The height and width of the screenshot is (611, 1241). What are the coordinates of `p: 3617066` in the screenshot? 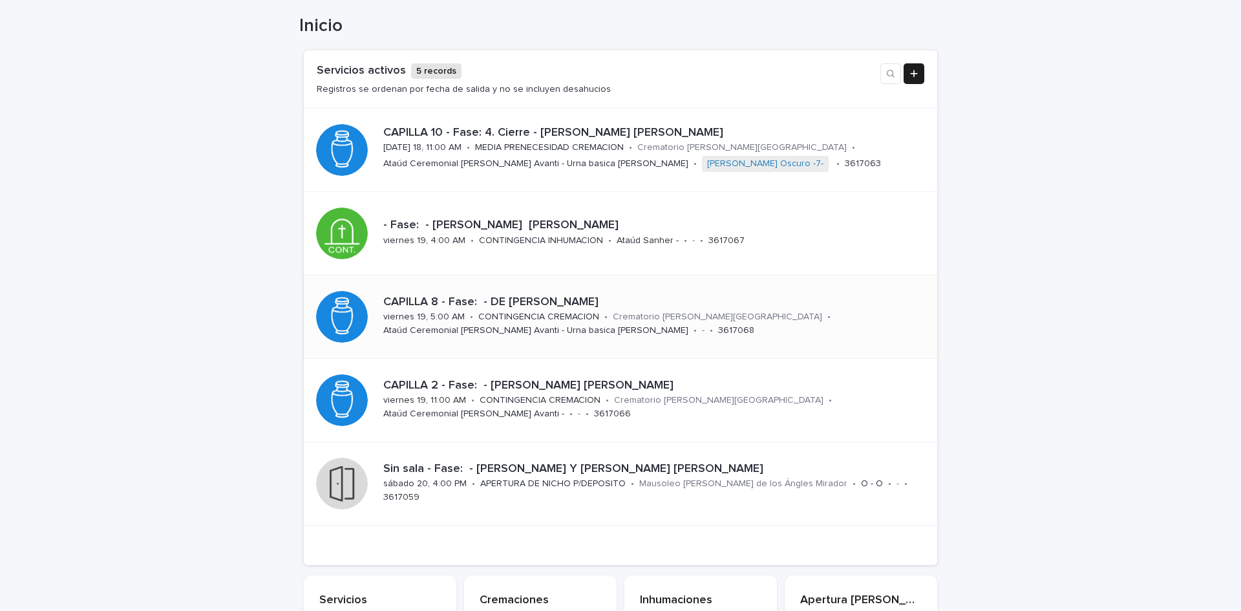 It's located at (612, 414).